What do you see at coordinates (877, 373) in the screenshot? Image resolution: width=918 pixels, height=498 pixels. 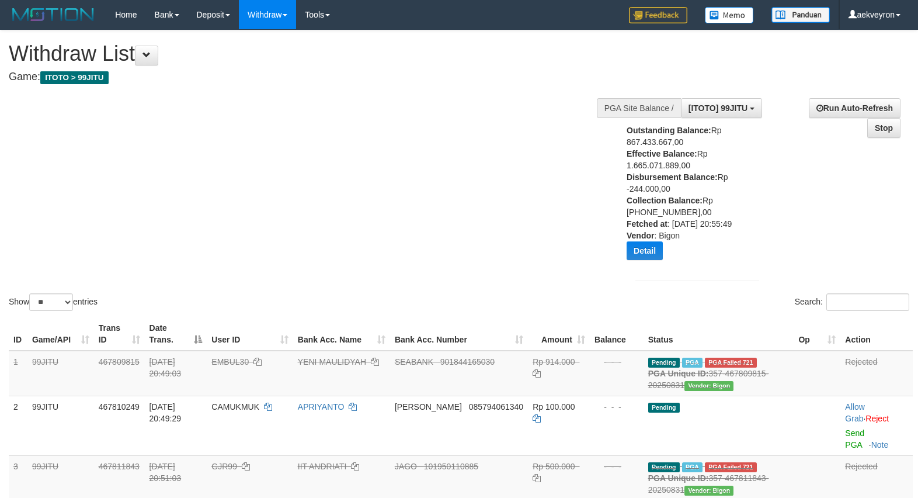 I see `td: Rejected` at bounding box center [877, 373].